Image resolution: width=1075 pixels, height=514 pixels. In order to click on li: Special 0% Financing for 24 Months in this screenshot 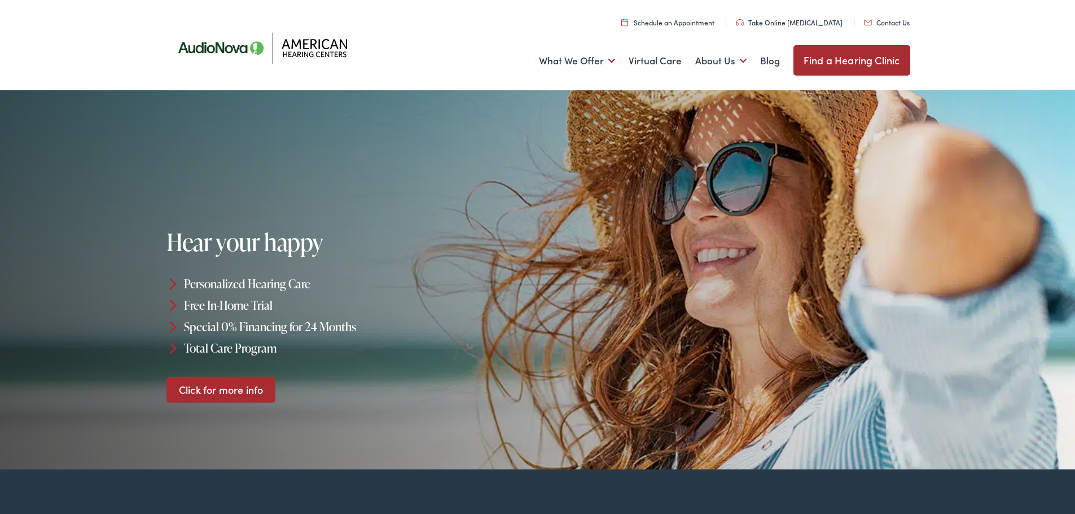, I will do `click(354, 327)`.